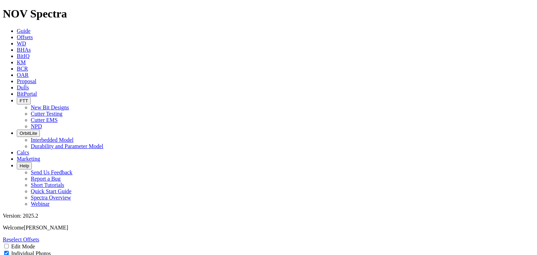 The height and width of the screenshot is (255, 537). I want to click on a: Webinar, so click(40, 204).